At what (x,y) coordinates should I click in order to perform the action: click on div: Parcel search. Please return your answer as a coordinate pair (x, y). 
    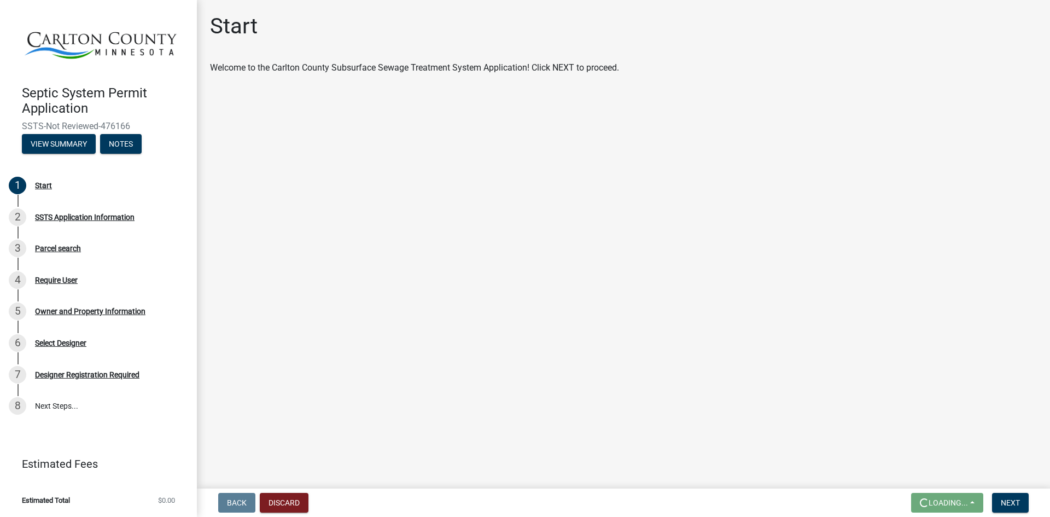
    Looking at the image, I should click on (58, 248).